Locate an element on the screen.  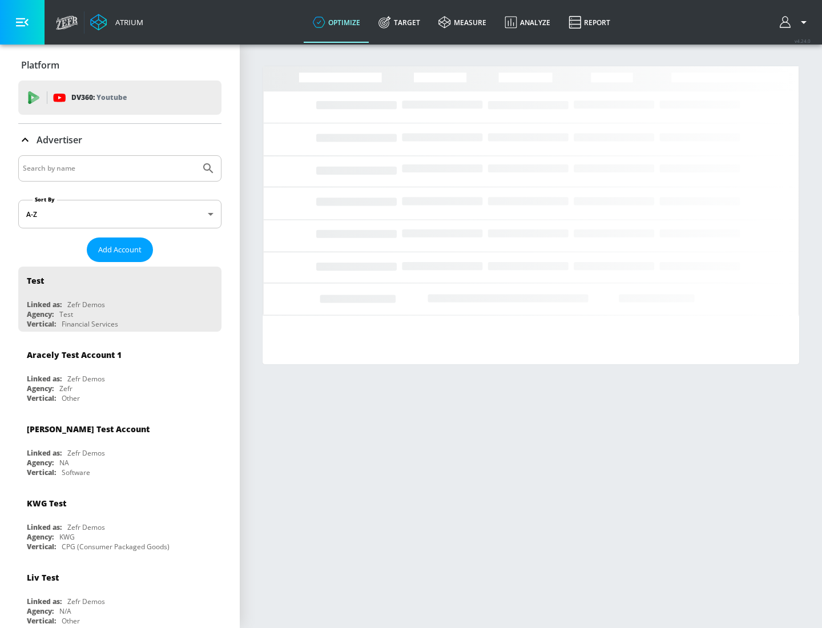
label: Sort By is located at coordinates (45, 199).